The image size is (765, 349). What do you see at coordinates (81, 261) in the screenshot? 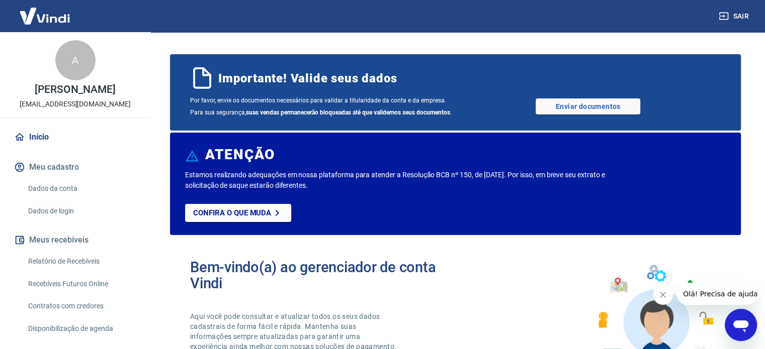
I see `a: Relatório de Recebíveis` at bounding box center [81, 261].